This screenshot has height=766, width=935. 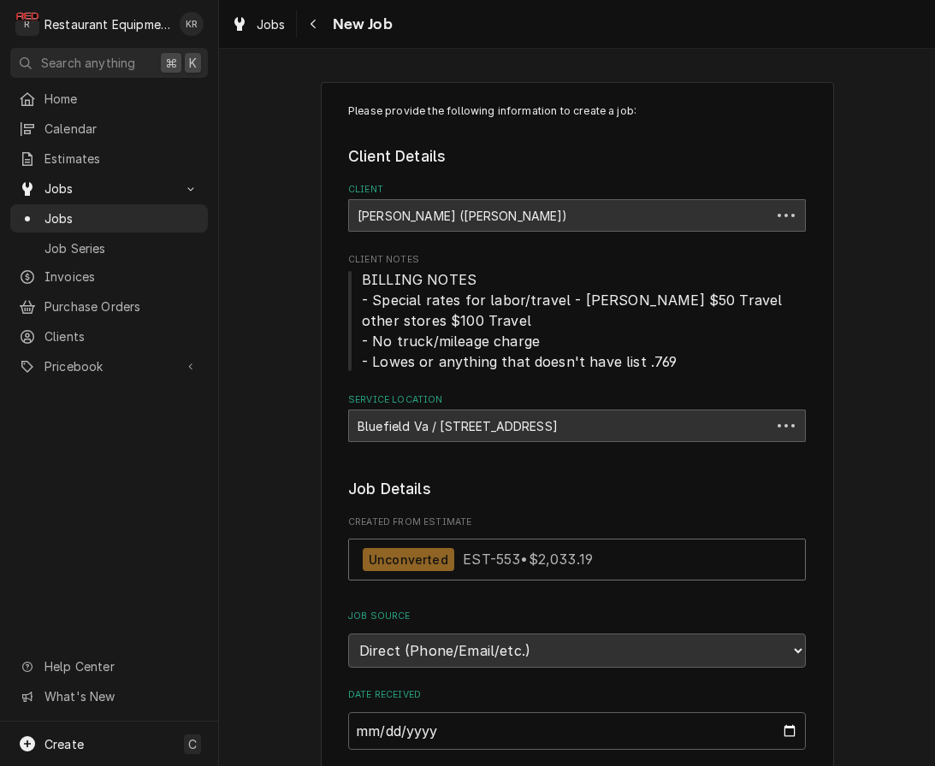 I want to click on span: C, so click(x=192, y=744).